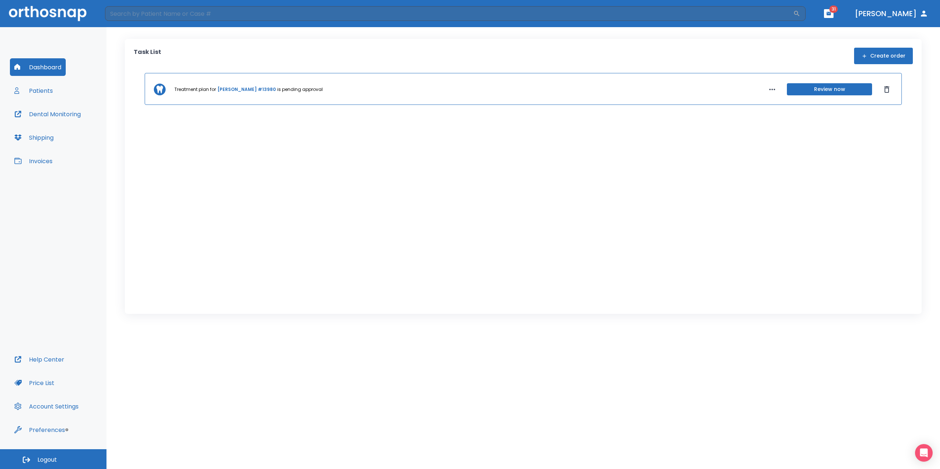  What do you see at coordinates (886, 90) in the screenshot?
I see `button: Dismiss` at bounding box center [886, 90].